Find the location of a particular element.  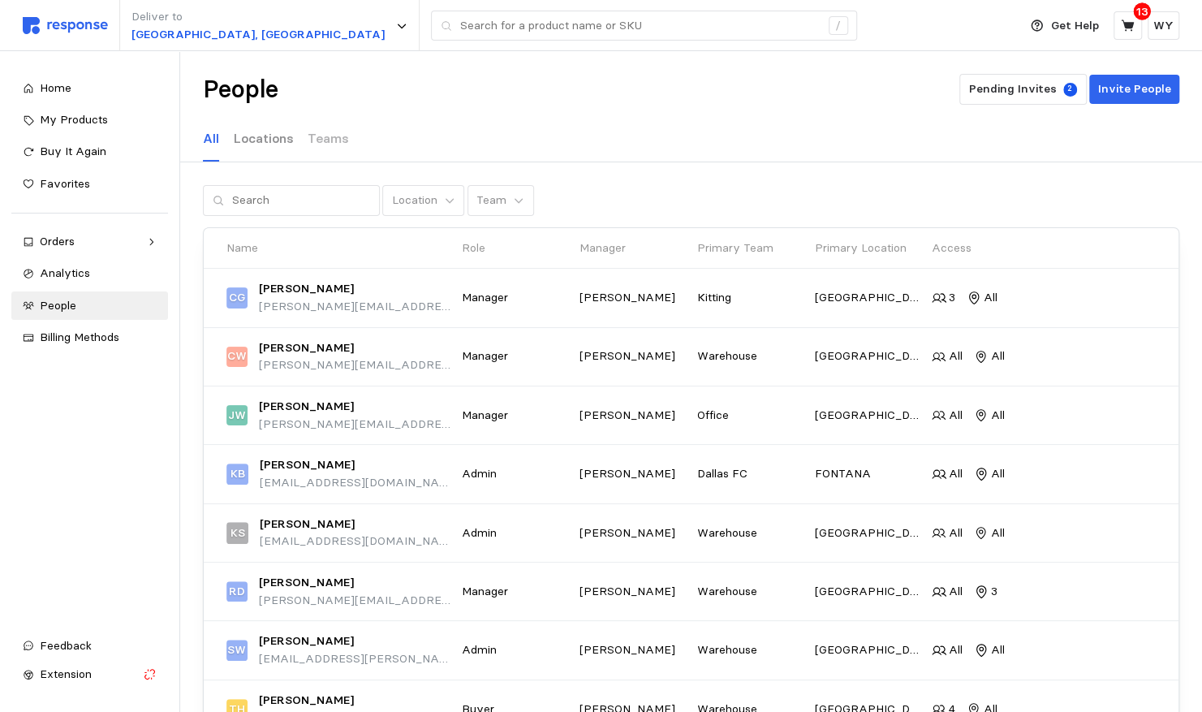

span: Analytics is located at coordinates (65, 273).